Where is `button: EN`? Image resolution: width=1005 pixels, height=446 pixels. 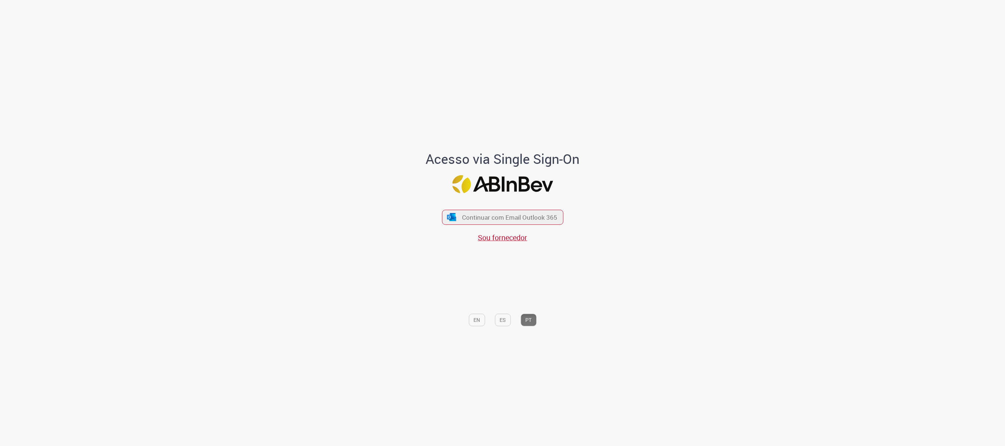
button: EN is located at coordinates (477, 320).